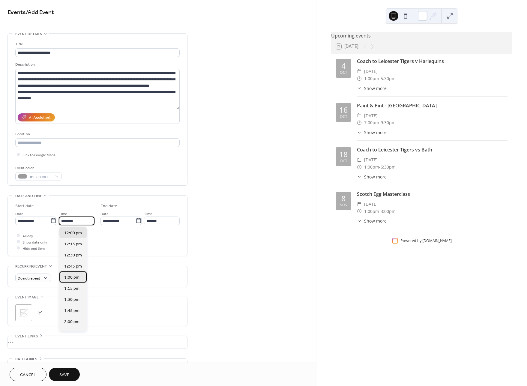  Describe the element at coordinates (344, 154) in the screenshot. I see `div: 18` at that location.